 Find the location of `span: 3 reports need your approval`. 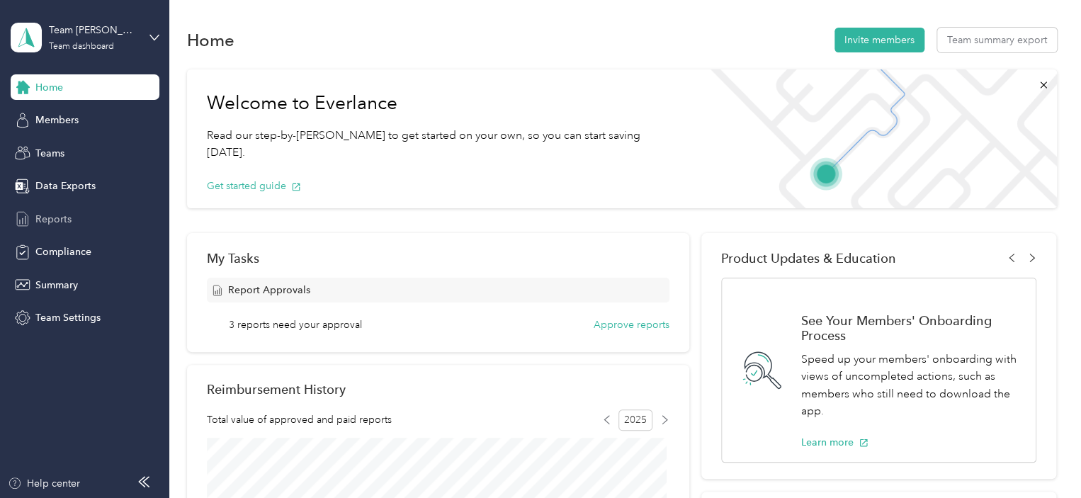

span: 3 reports need your approval is located at coordinates (295, 325).